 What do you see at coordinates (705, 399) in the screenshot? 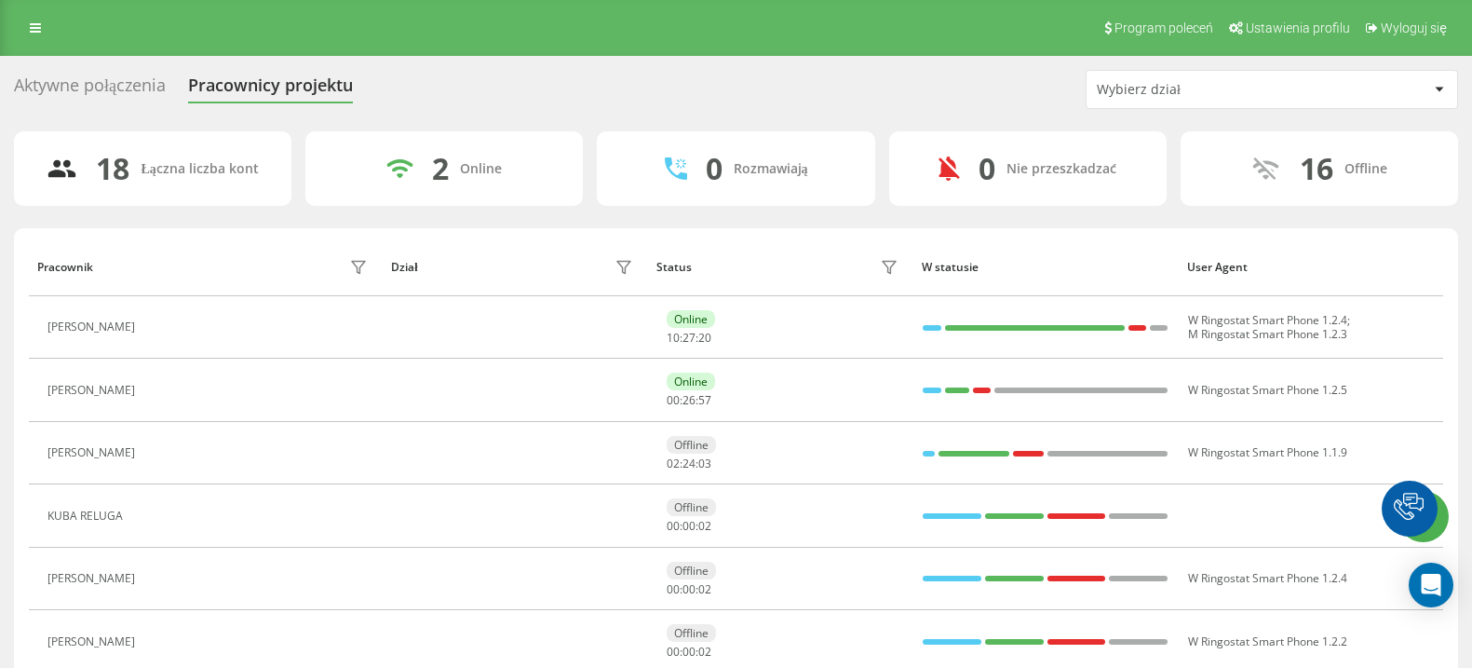
I see `span: 57` at bounding box center [705, 399].